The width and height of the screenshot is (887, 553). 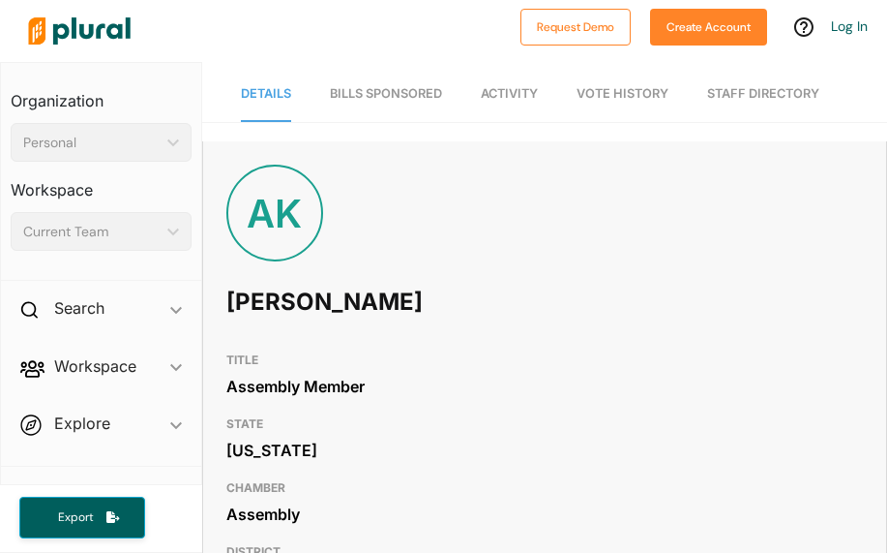 I want to click on span: Details, so click(x=266, y=93).